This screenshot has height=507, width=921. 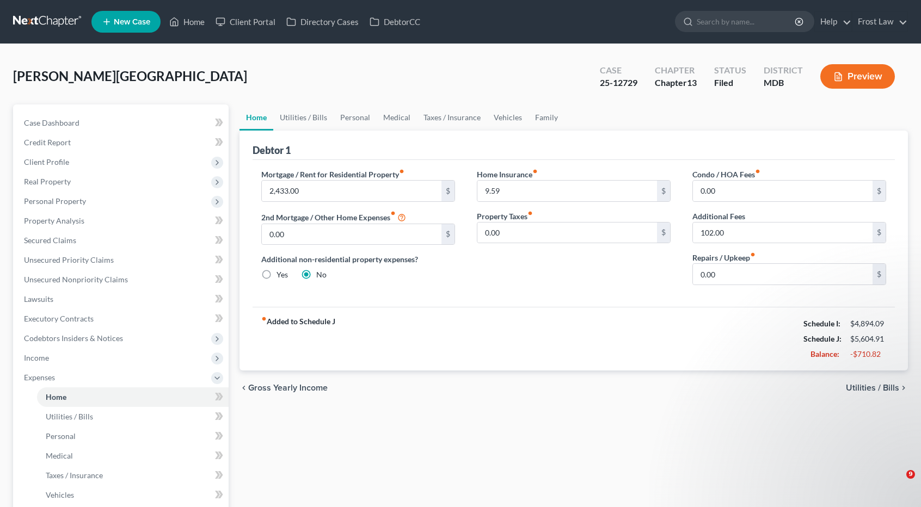 I want to click on span: Real Property, so click(x=47, y=181).